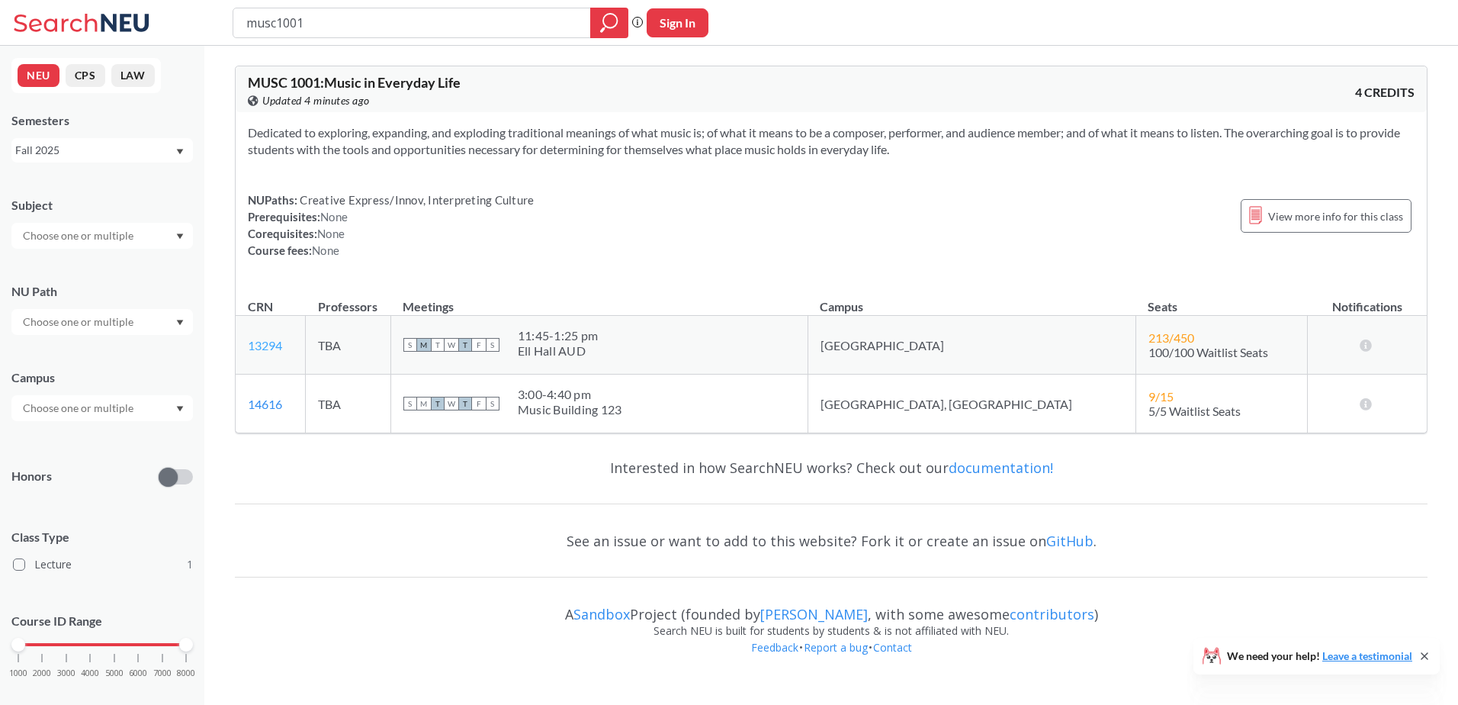 Image resolution: width=1458 pixels, height=705 pixels. Describe the element at coordinates (102, 150) in the screenshot. I see `div: Fall 2025Dropdown arrow` at that location.